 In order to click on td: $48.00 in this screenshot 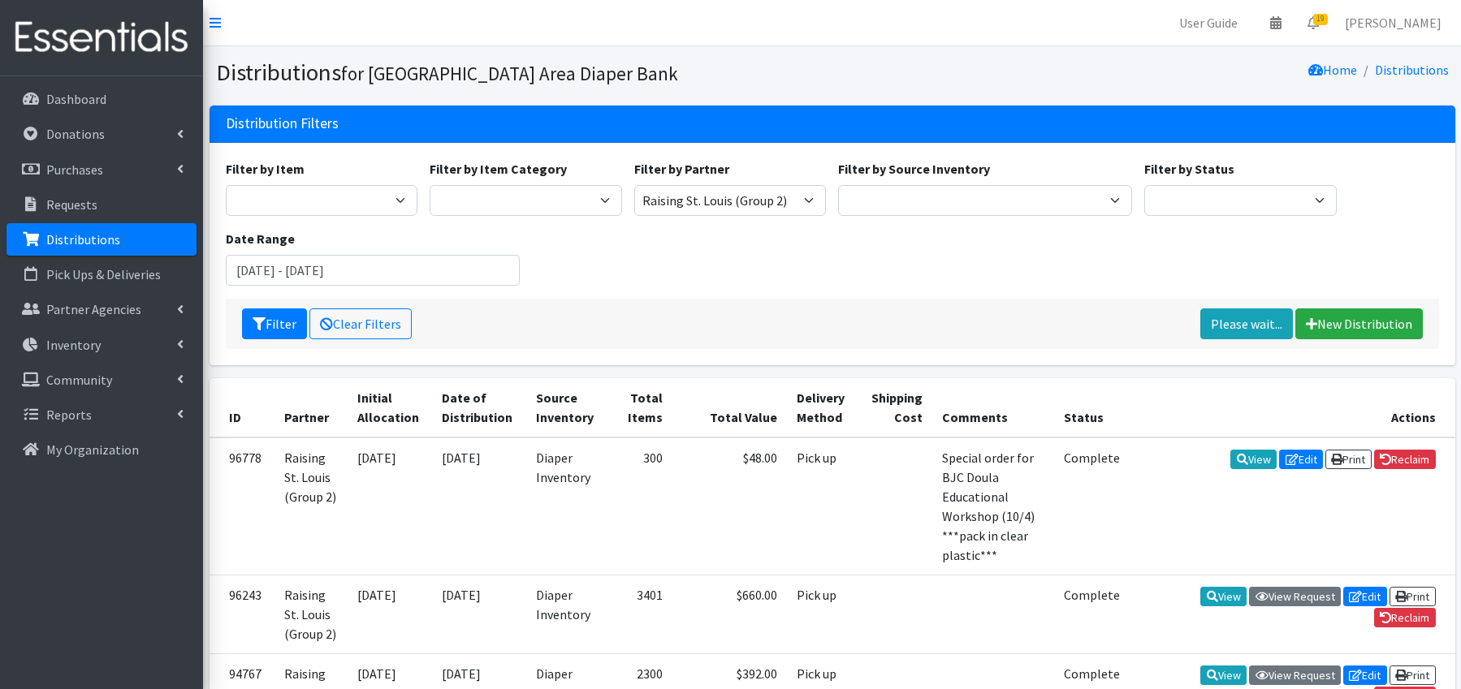, I will do `click(729, 507)`.